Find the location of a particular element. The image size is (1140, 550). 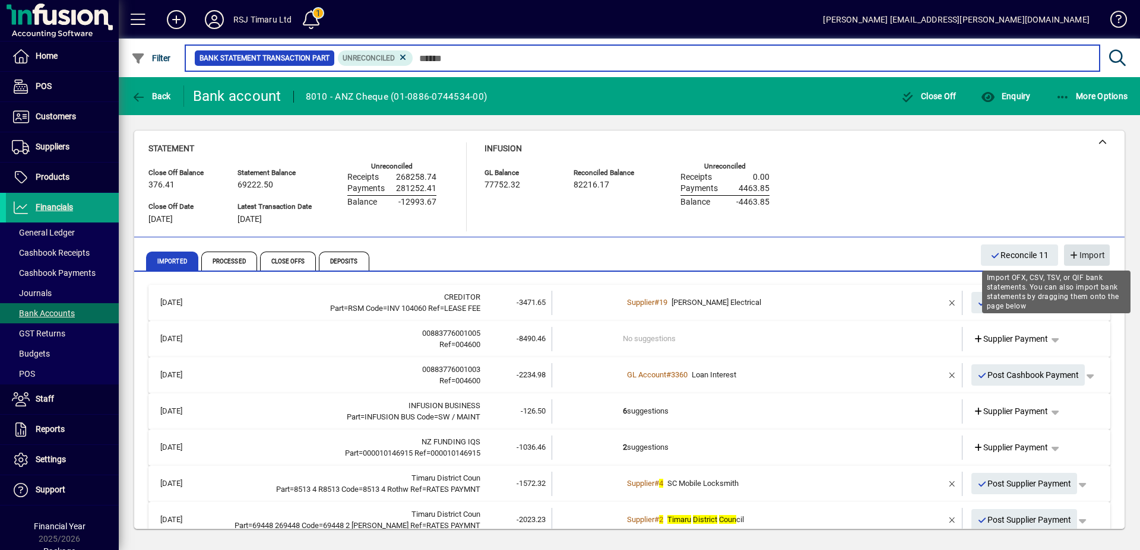

span: Supplier Payment is located at coordinates (1010, 339).